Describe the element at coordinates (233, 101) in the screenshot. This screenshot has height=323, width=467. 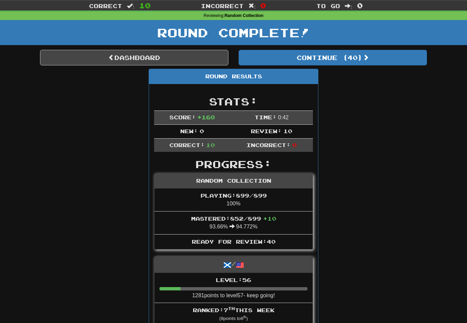
I see `h2: Stats:` at that location.